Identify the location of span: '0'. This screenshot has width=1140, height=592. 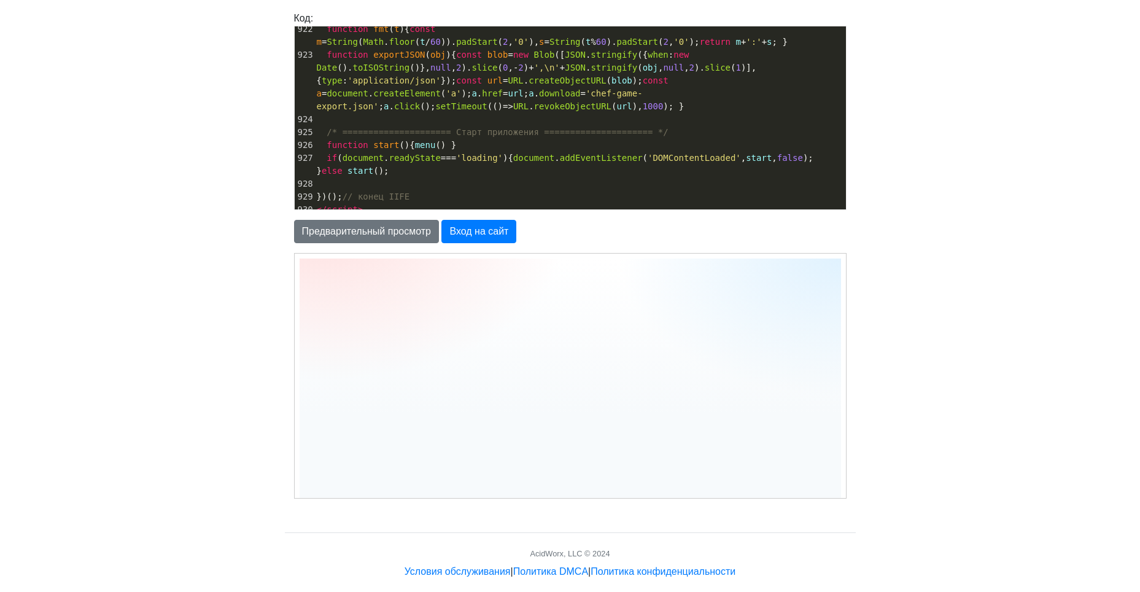
(521, 42).